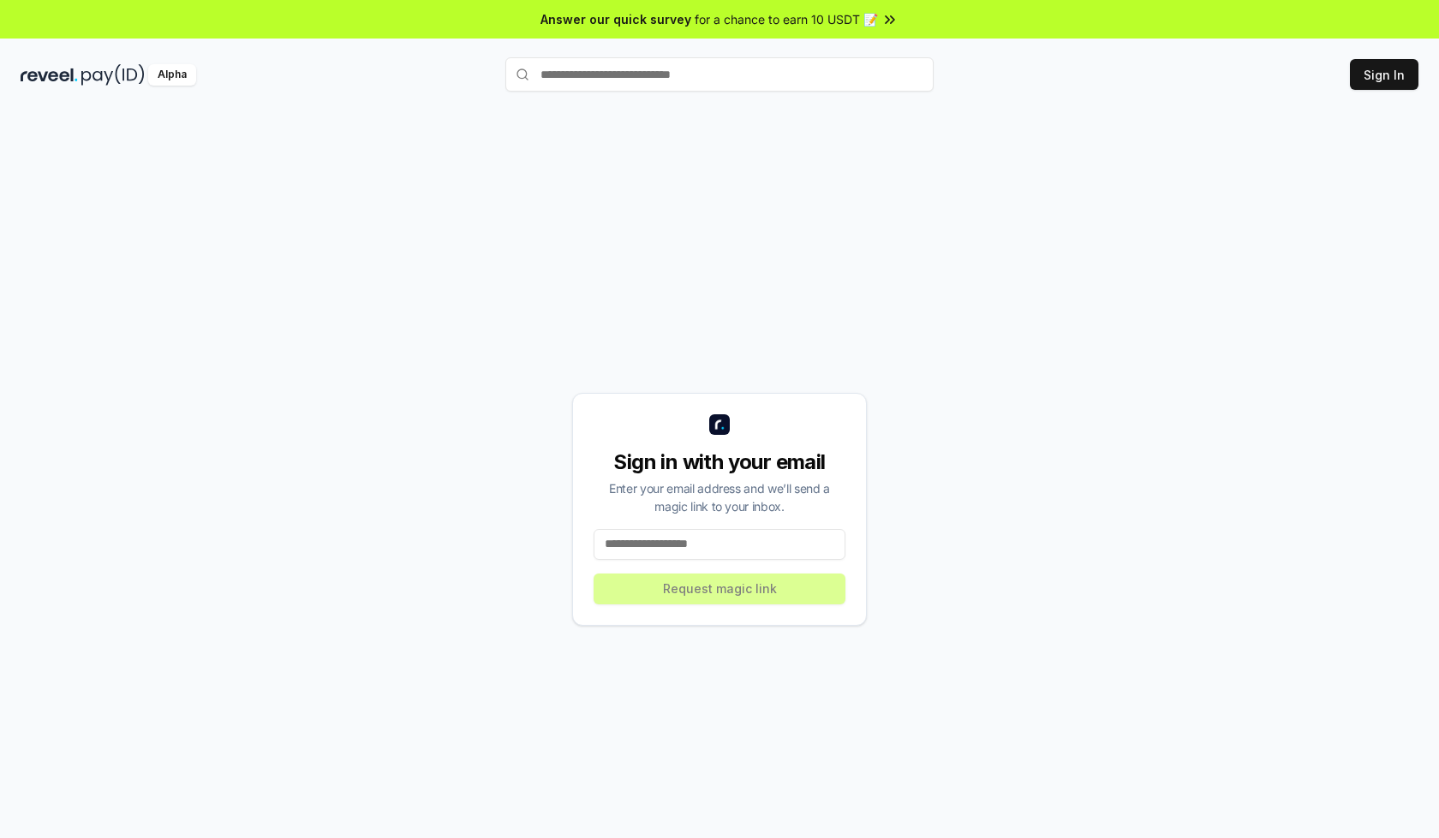  Describe the element at coordinates (49, 74) in the screenshot. I see `img: reveel_dark` at that location.